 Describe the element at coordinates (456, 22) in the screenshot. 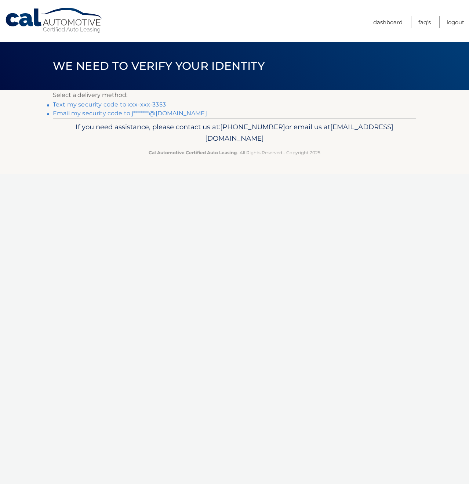

I see `a: Logout` at that location.